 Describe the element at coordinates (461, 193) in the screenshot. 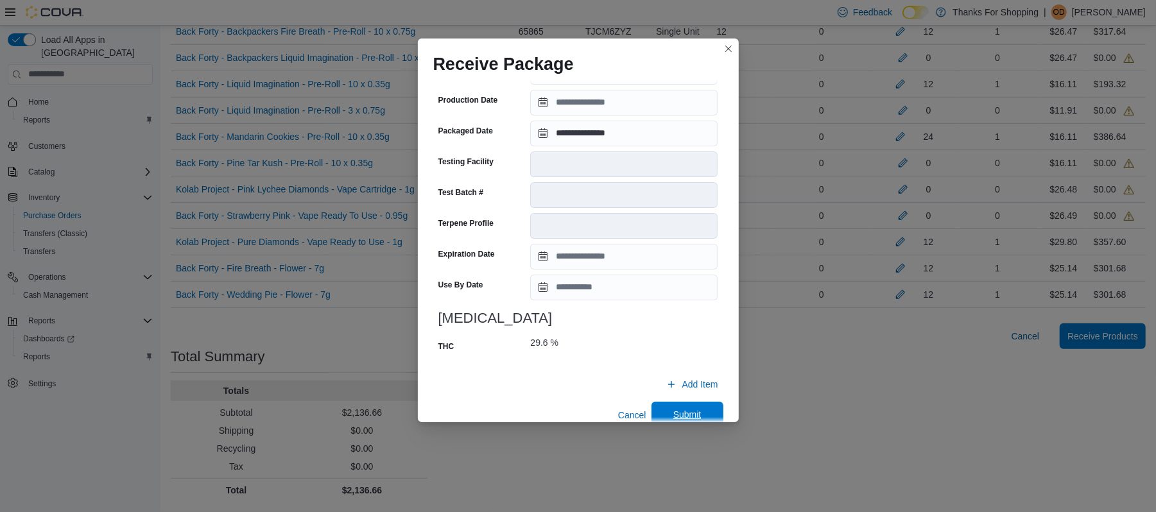

I see `label: Test Batch #` at that location.